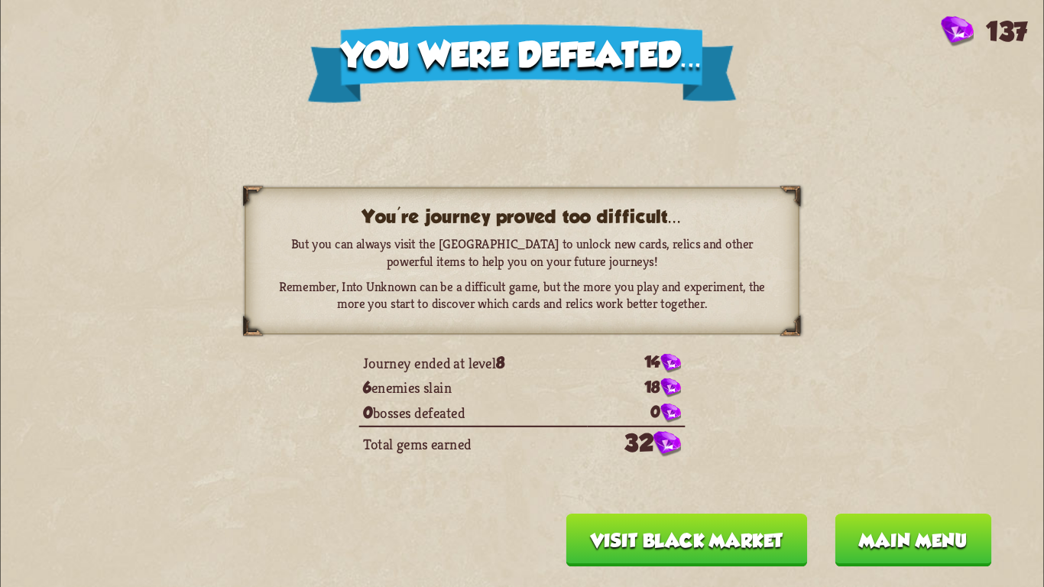  I want to click on td: 32, so click(636, 443).